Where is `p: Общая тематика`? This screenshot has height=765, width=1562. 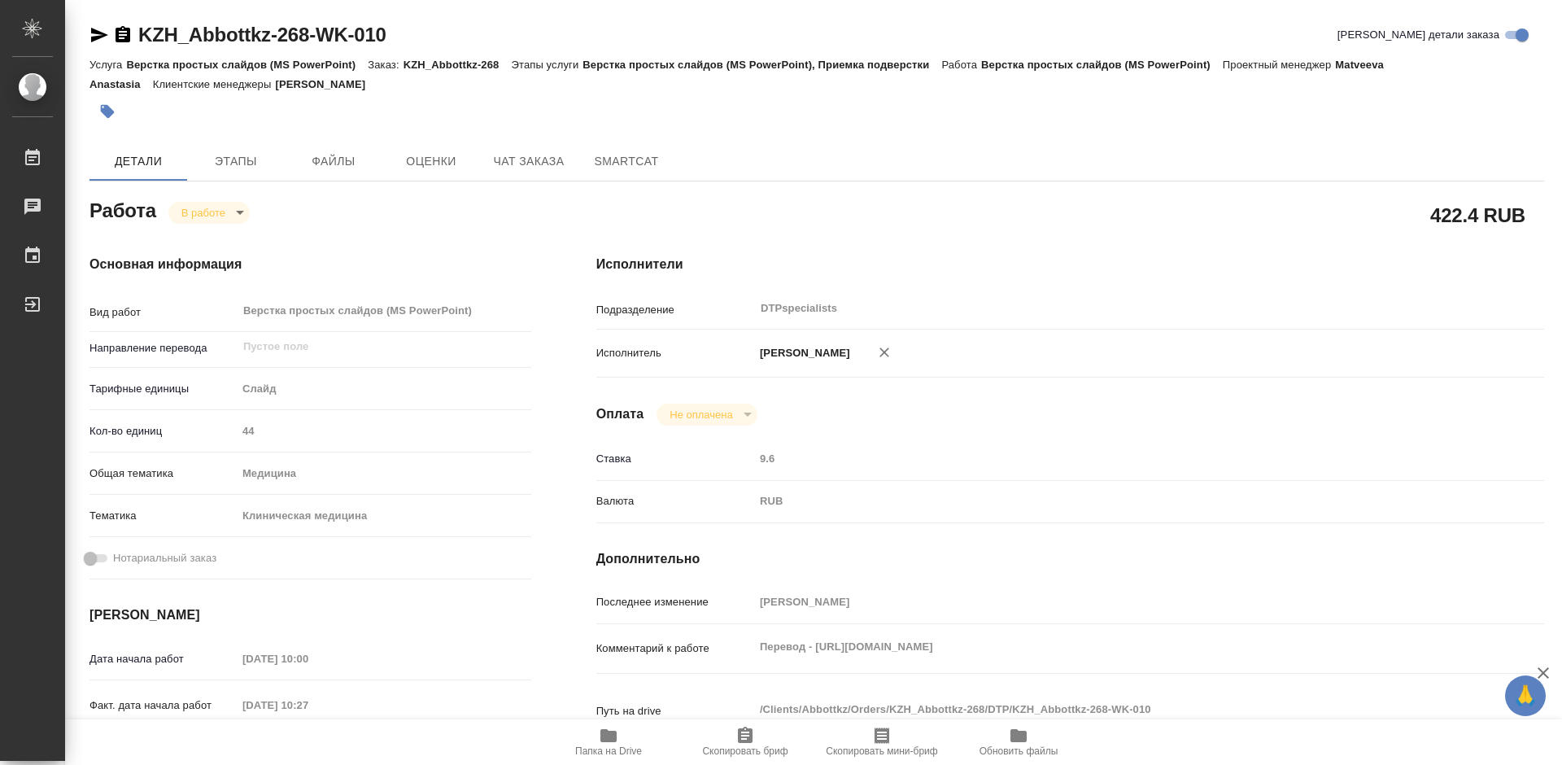
p: Общая тематика is located at coordinates (163, 474).